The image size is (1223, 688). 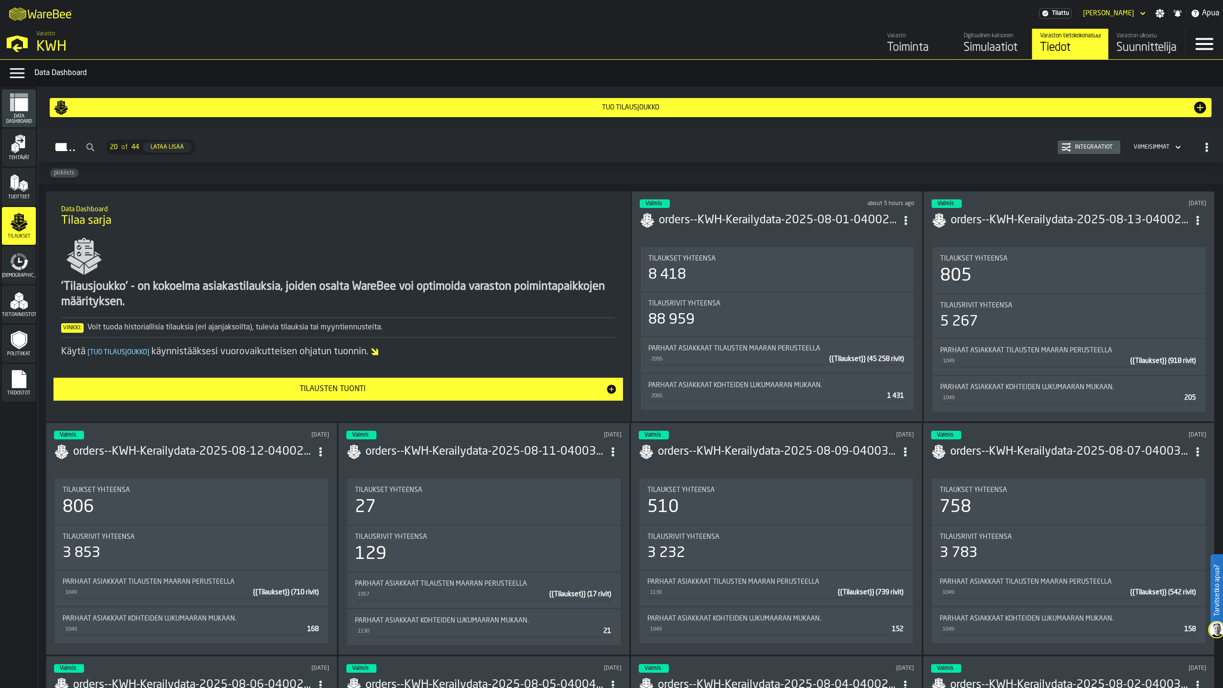 I want to click on div: StatList-item-2095, so click(x=777, y=395).